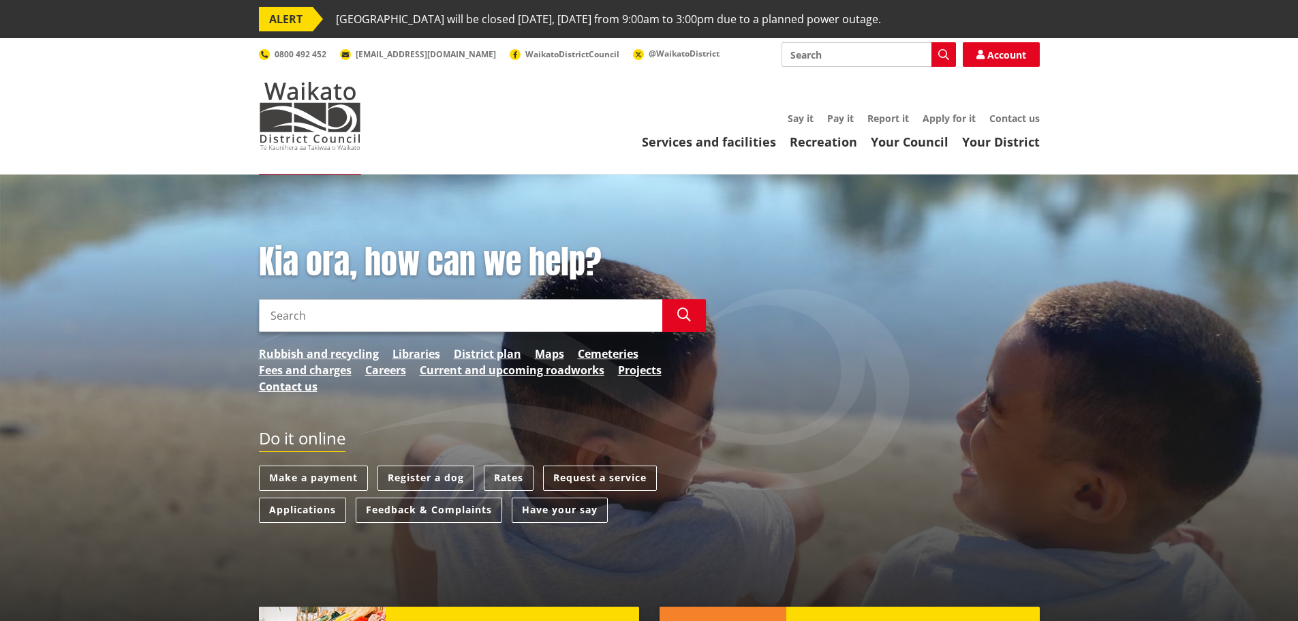 The image size is (1298, 621). Describe the element at coordinates (426, 478) in the screenshot. I see `a: Register a dog` at that location.